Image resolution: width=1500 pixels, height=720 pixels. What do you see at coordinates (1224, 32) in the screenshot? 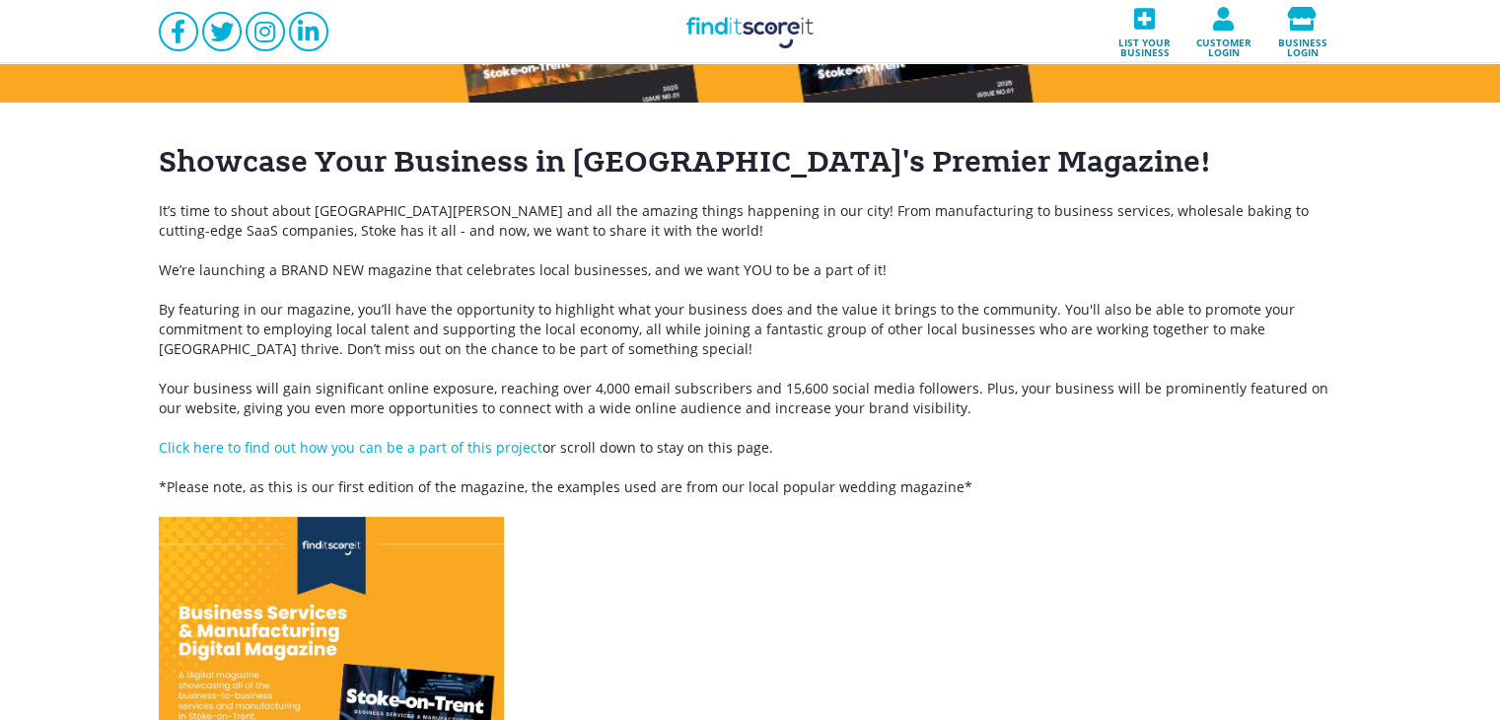
I see `a: Customer login` at bounding box center [1224, 32].